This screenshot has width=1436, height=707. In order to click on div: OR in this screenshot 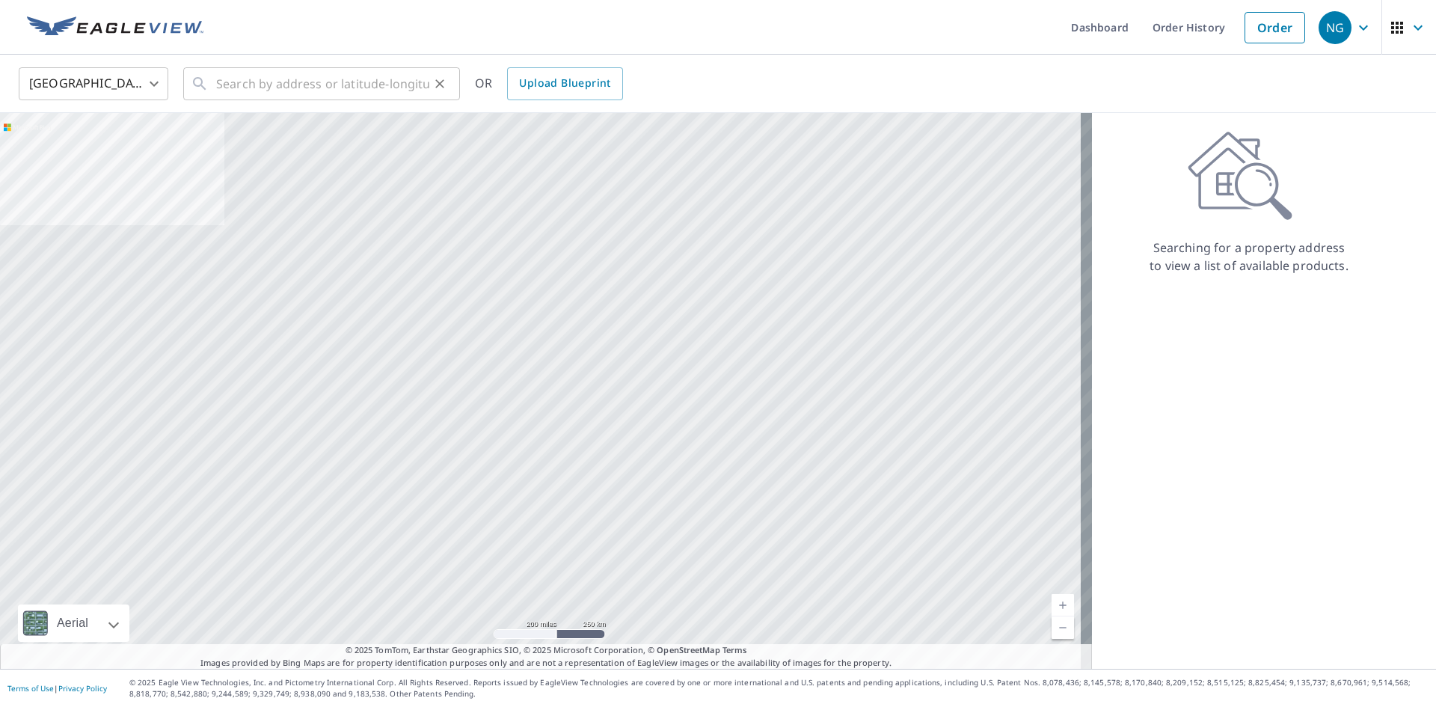, I will do `click(549, 84)`.